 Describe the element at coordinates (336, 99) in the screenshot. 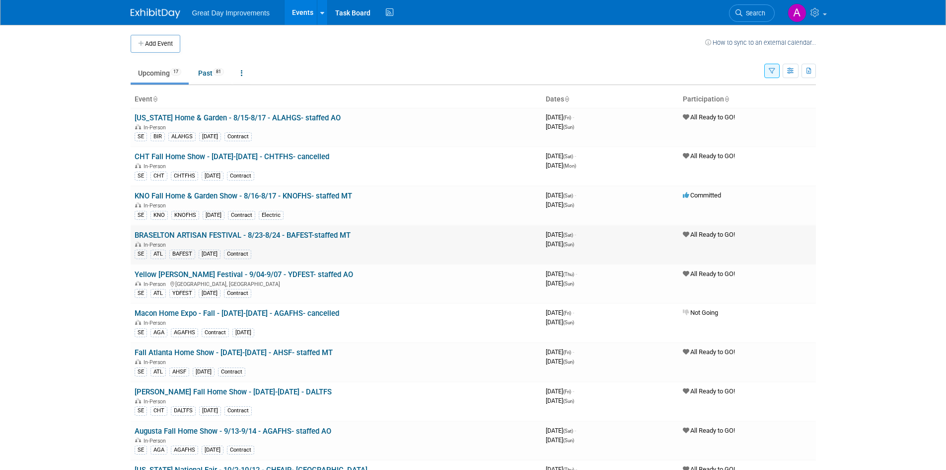

I see `th: Event` at that location.